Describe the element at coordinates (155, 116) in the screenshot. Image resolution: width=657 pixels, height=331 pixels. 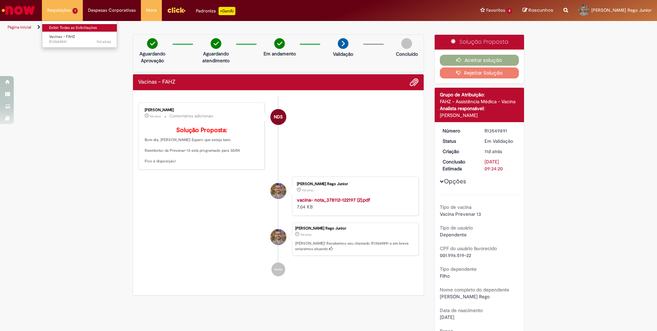
I see `span: 8d atrás` at that location.